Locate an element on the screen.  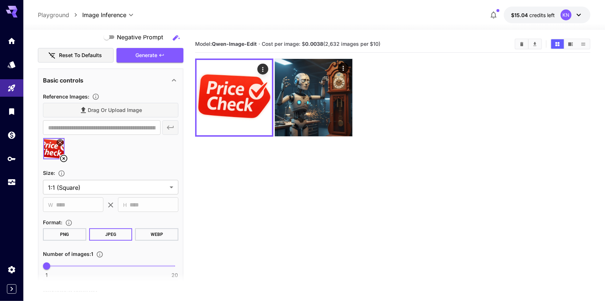
img: 2Q== is located at coordinates (234, 98).